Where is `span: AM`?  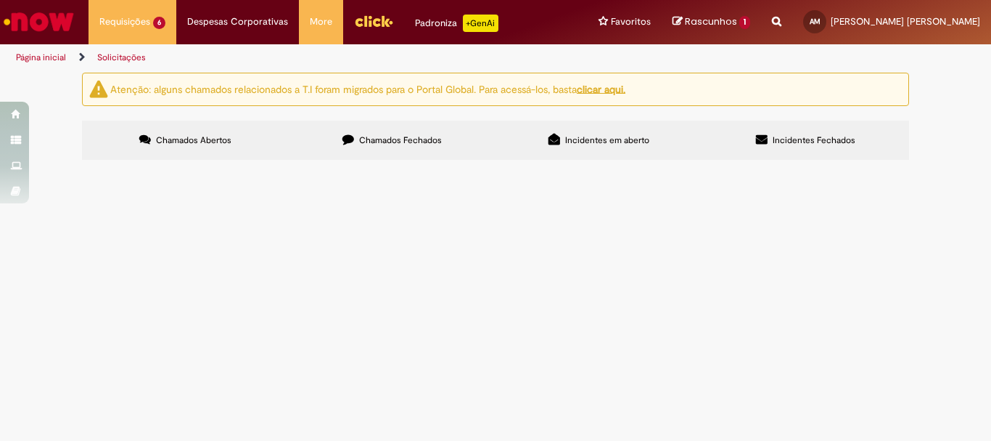 span: AM is located at coordinates (815, 21).